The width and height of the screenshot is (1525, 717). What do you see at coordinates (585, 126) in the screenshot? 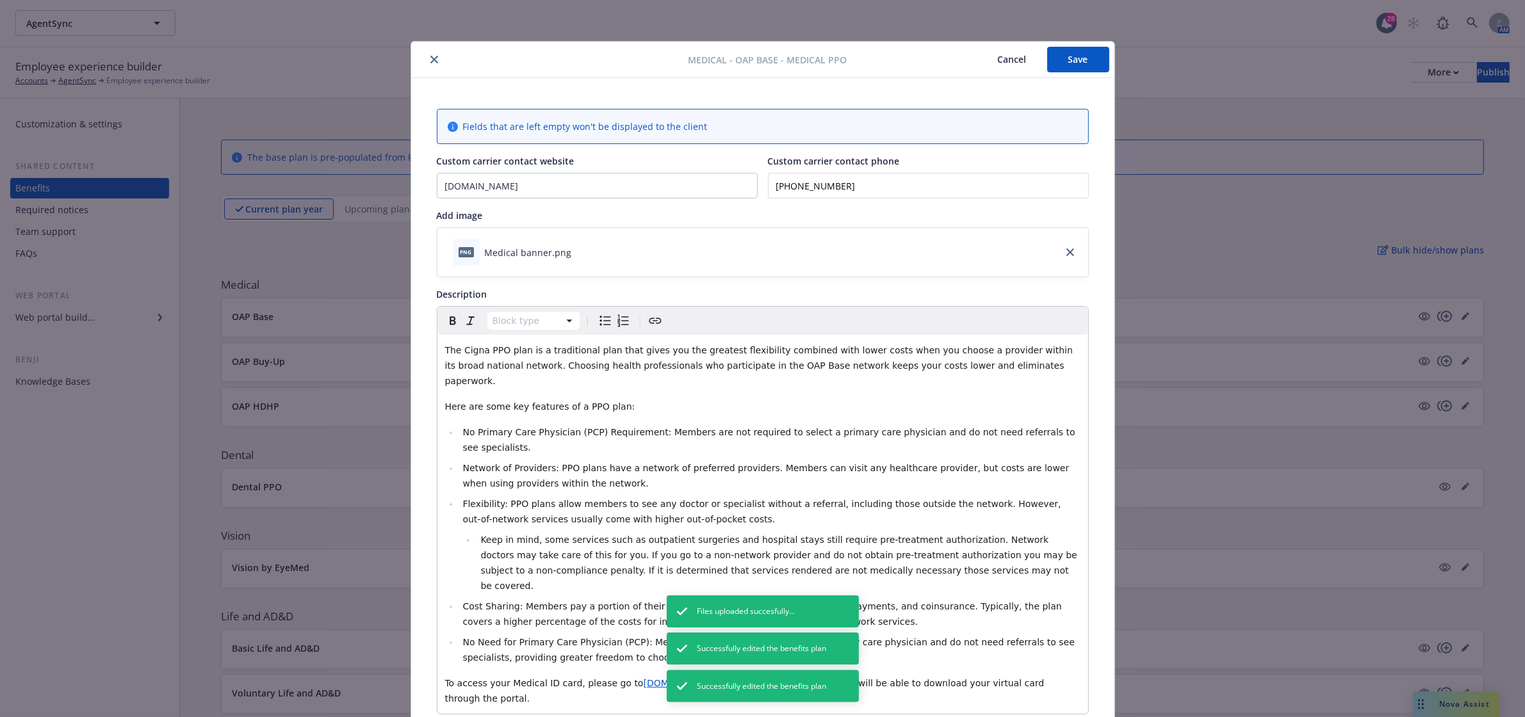
I see `span: Fields that are left empty won't be displayed to the client` at bounding box center [585, 126].